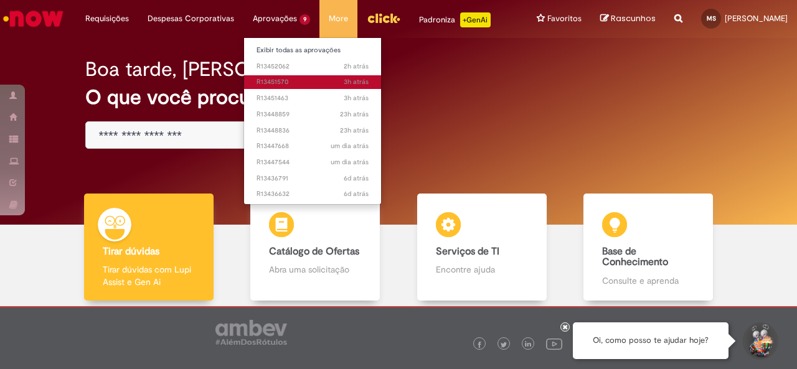 The height and width of the screenshot is (369, 797). Describe the element at coordinates (482, 247) in the screenshot. I see `a: Serviços de TI Encontre ajuda` at that location.